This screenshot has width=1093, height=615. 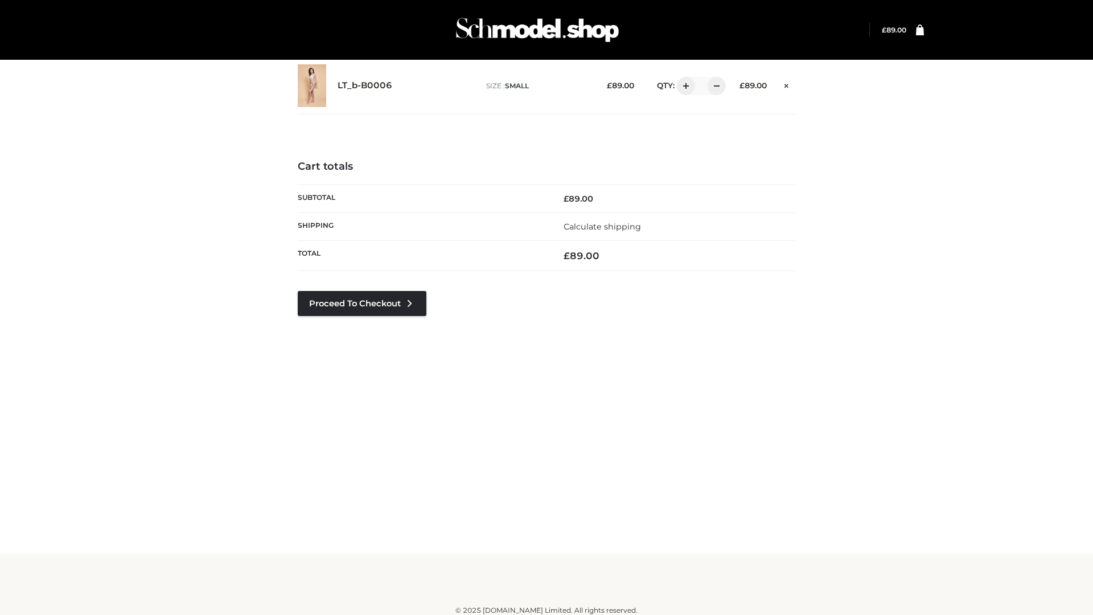 What do you see at coordinates (422, 198) in the screenshot?
I see `th: Subtotal` at bounding box center [422, 198].